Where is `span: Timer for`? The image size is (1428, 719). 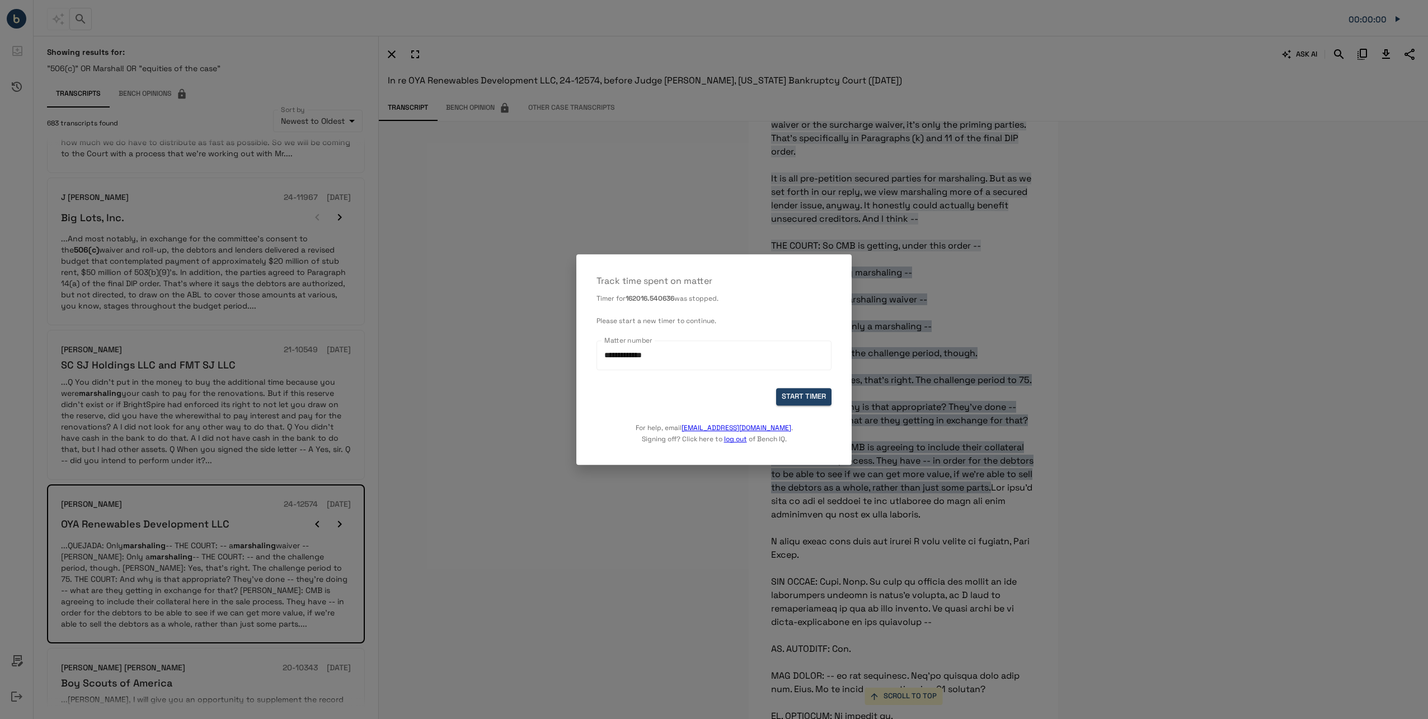
span: Timer for is located at coordinates (611, 298).